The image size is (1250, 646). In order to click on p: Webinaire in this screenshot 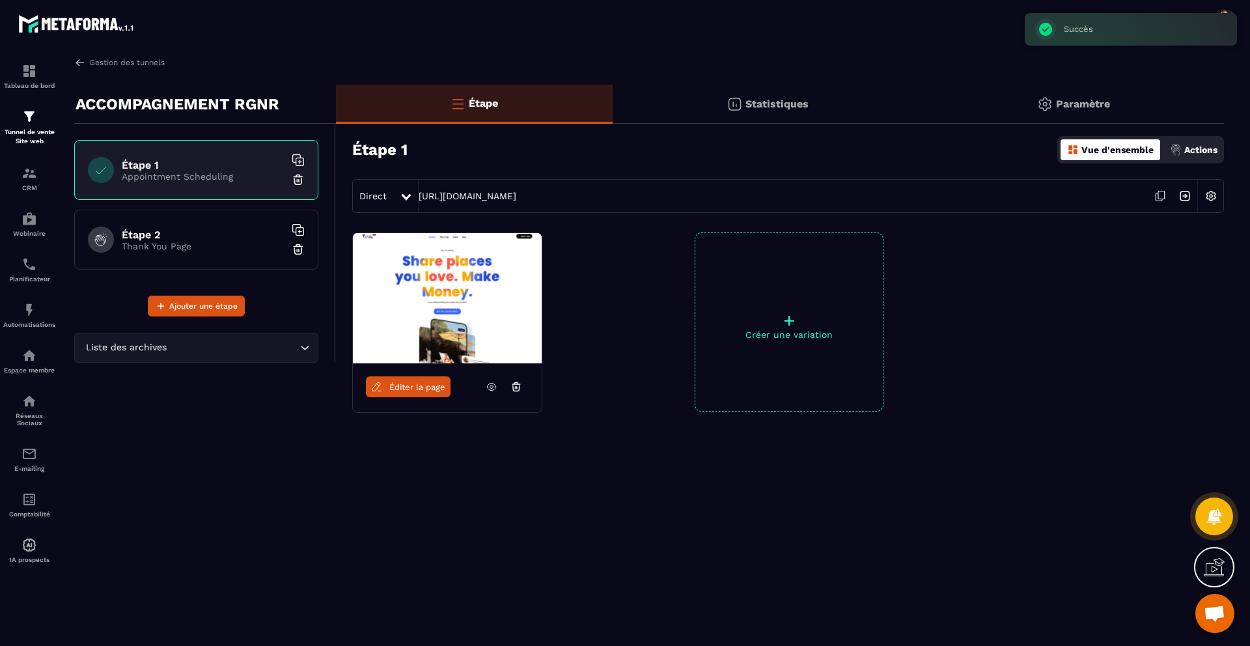, I will do `click(29, 233)`.